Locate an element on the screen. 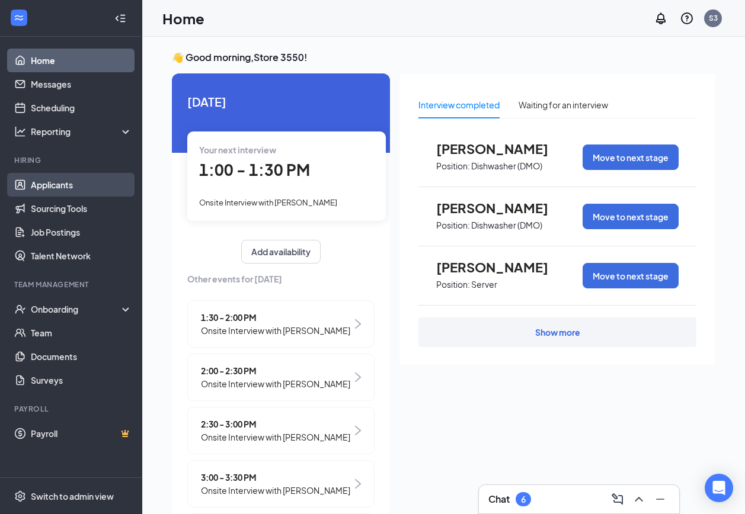 Image resolution: width=745 pixels, height=514 pixels. a: Surveys is located at coordinates (81, 380).